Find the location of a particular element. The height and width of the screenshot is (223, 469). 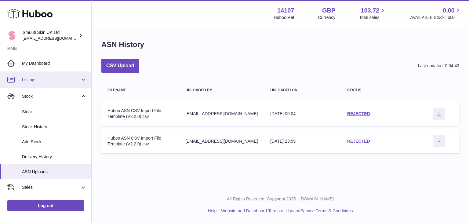

span: ASN Uploads is located at coordinates (54, 171).